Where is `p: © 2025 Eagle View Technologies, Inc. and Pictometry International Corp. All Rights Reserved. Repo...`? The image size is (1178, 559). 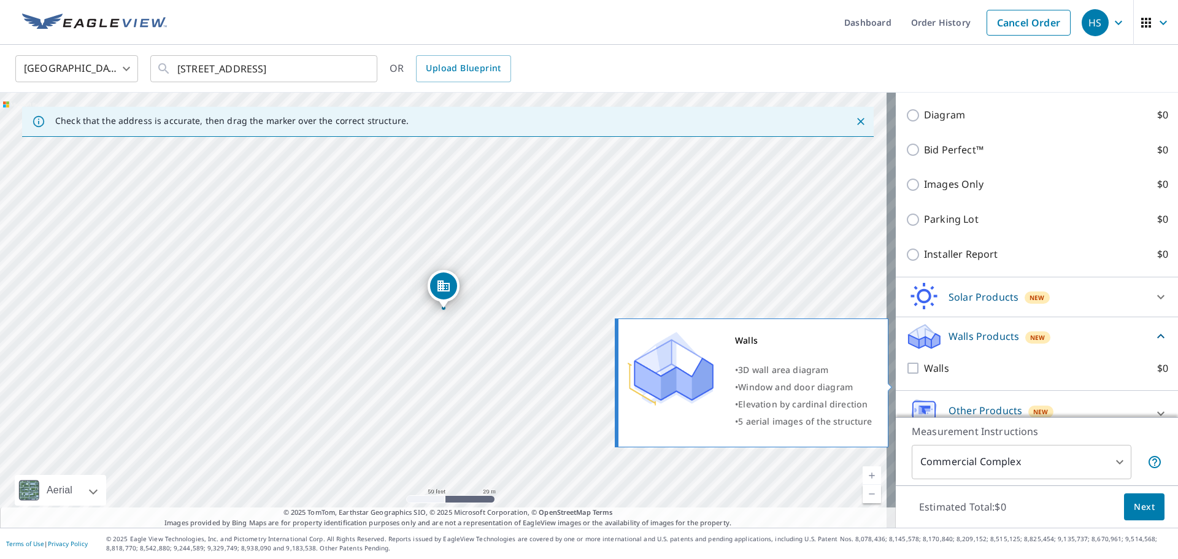 p: © 2025 Eagle View Technologies, Inc. and Pictometry International Corp. All Rights Reserved. Repo... is located at coordinates (639, 544).